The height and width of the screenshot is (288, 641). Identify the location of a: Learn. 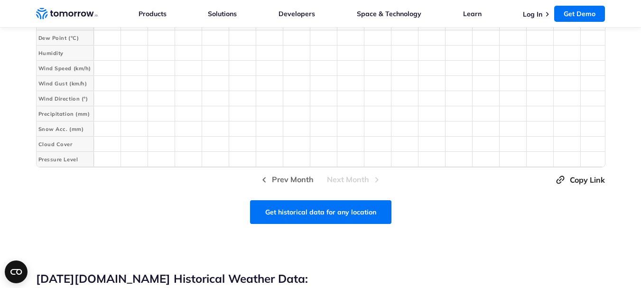
(472, 14).